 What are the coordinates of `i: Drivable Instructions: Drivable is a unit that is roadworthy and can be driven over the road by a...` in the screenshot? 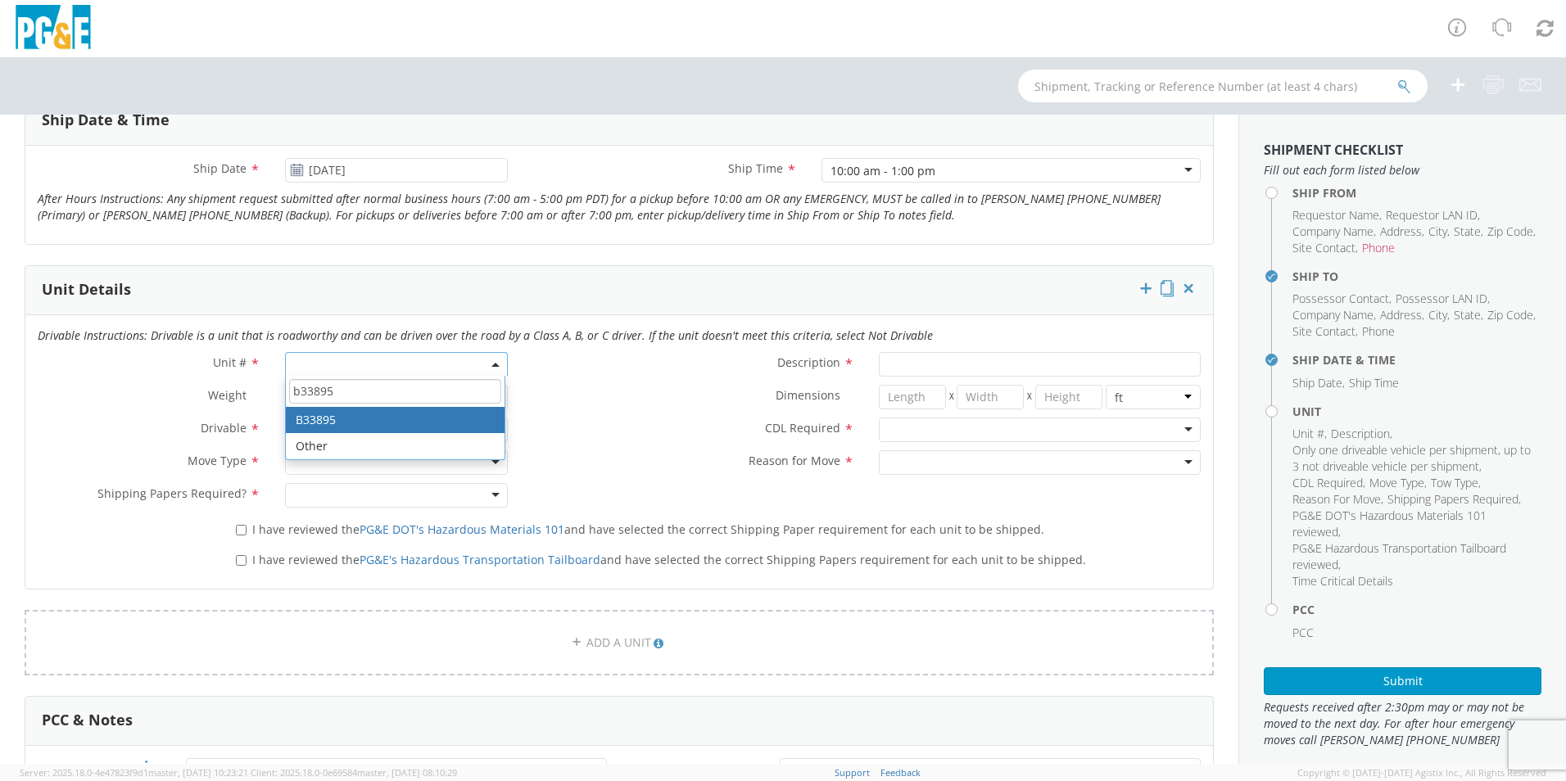 It's located at (485, 335).